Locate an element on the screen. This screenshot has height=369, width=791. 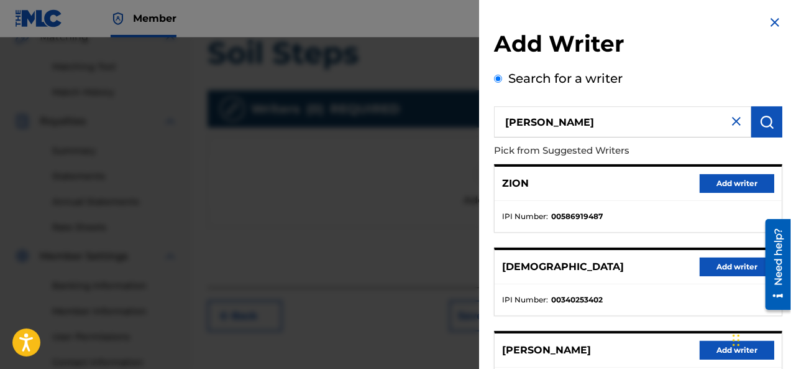
img: Search Works is located at coordinates (767, 122).